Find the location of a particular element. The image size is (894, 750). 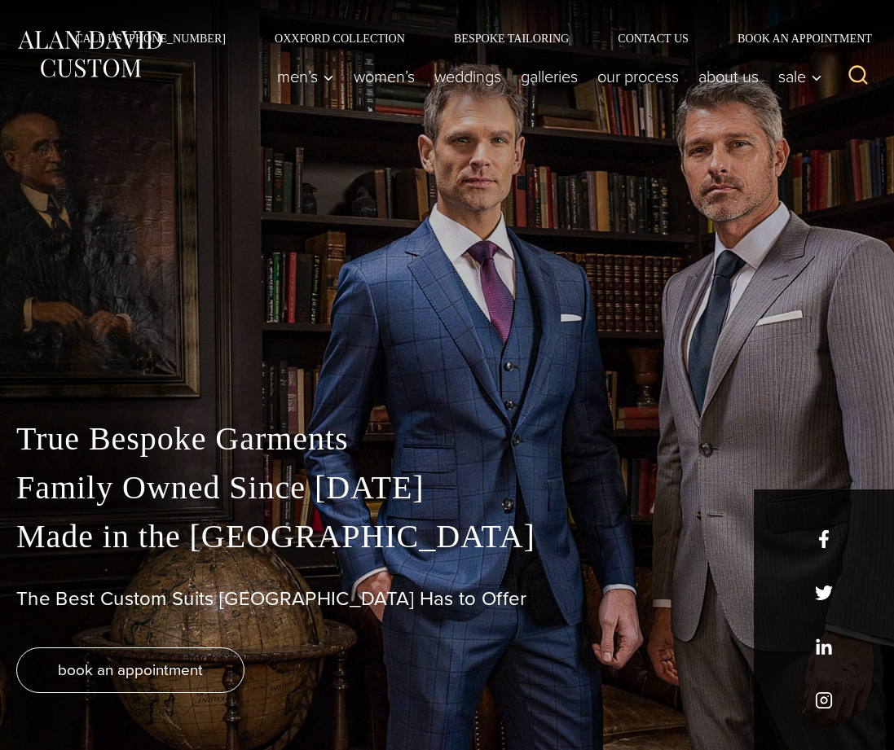

a: Contact Us is located at coordinates (653, 38).